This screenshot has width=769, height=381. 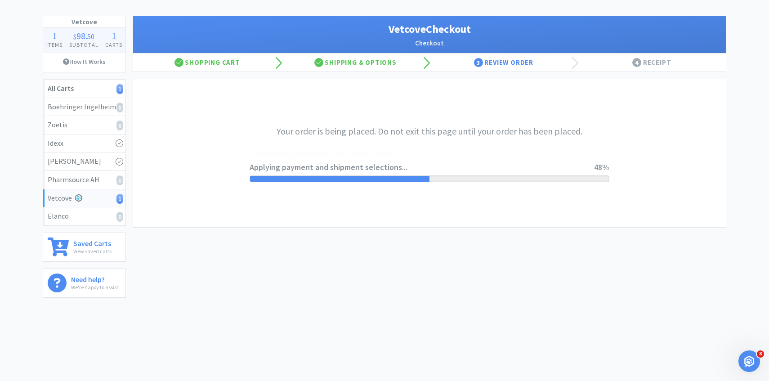 What do you see at coordinates (84, 89) in the screenshot?
I see `a: All Carts1` at bounding box center [84, 89].